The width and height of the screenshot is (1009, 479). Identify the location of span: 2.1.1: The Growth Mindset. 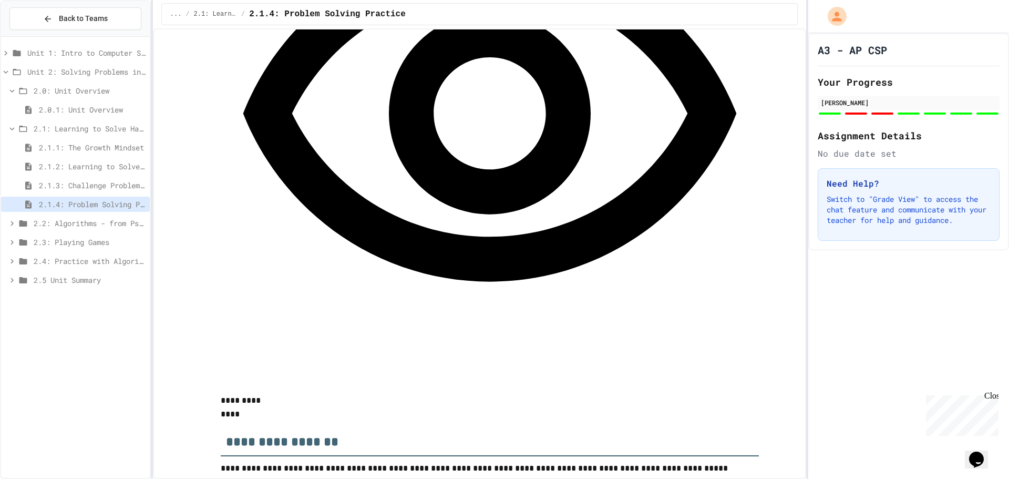
(92, 147).